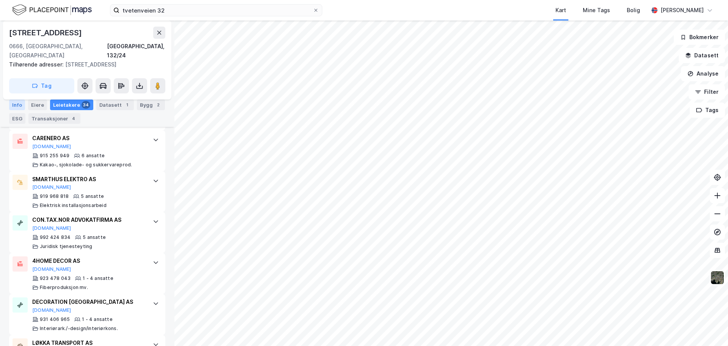  I want to click on div: Leietakere, so click(72, 105).